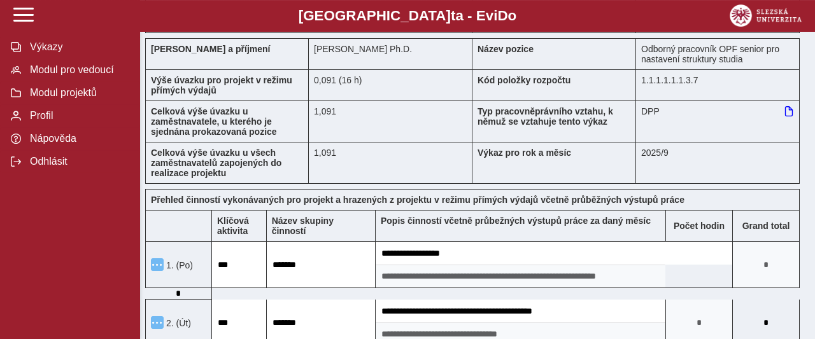 The image size is (815, 339). I want to click on div: DPP, so click(718, 121).